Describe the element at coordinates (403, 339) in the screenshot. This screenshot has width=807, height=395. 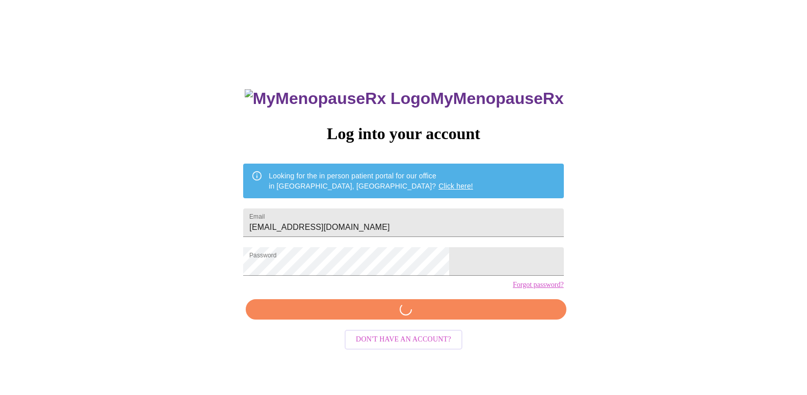
I see `button: Don't have an account?` at that location.